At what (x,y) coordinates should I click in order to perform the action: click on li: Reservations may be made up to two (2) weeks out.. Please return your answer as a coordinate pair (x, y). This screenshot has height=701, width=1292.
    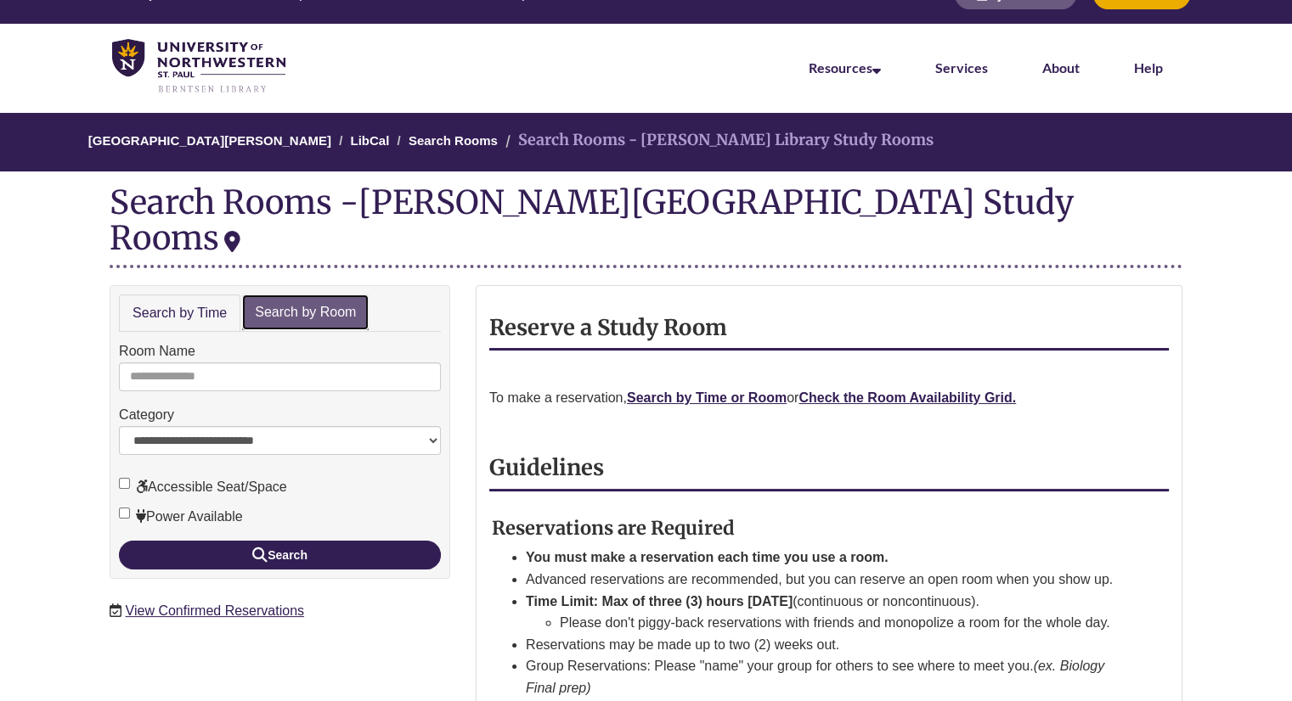
    Looking at the image, I should click on (826, 645).